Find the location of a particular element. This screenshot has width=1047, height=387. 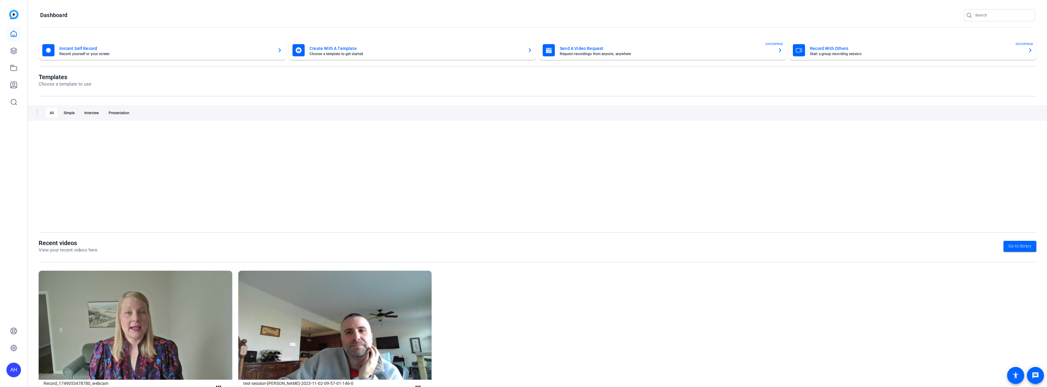

span: Go to library is located at coordinates (1020, 246).